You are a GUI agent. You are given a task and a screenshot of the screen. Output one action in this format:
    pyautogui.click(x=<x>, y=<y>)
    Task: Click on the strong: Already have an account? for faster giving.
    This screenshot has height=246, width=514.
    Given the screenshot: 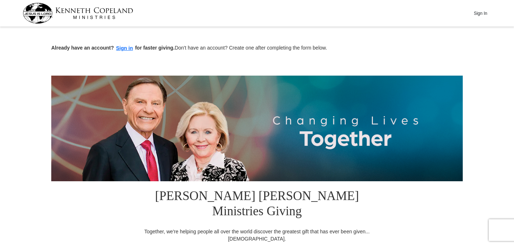 What is the action you would take?
    pyautogui.click(x=113, y=48)
    